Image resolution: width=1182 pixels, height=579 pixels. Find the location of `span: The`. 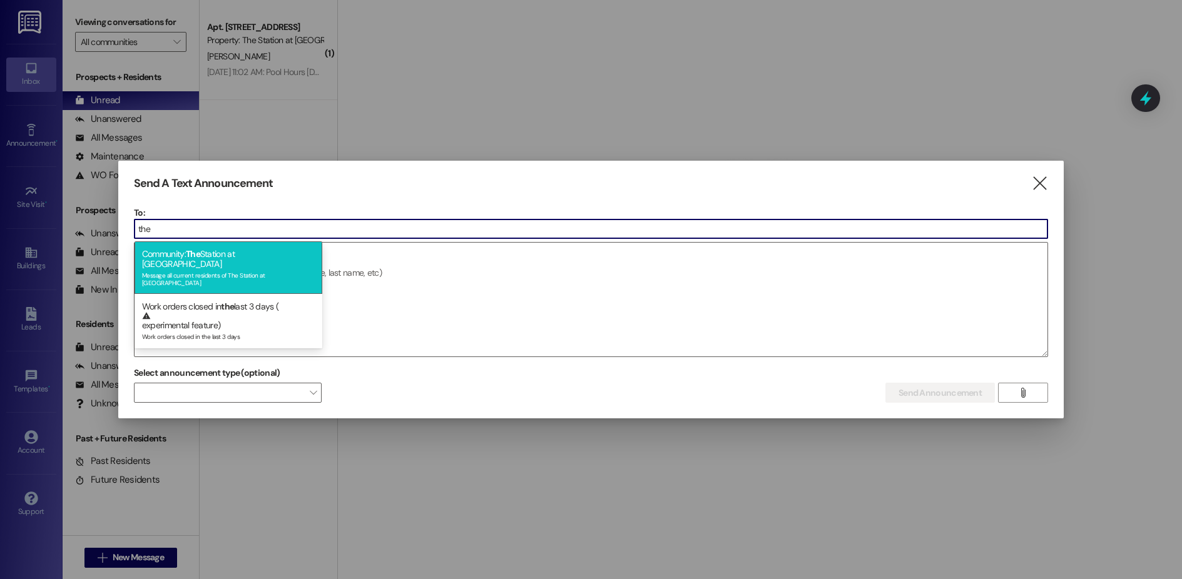

span: The is located at coordinates (193, 254).